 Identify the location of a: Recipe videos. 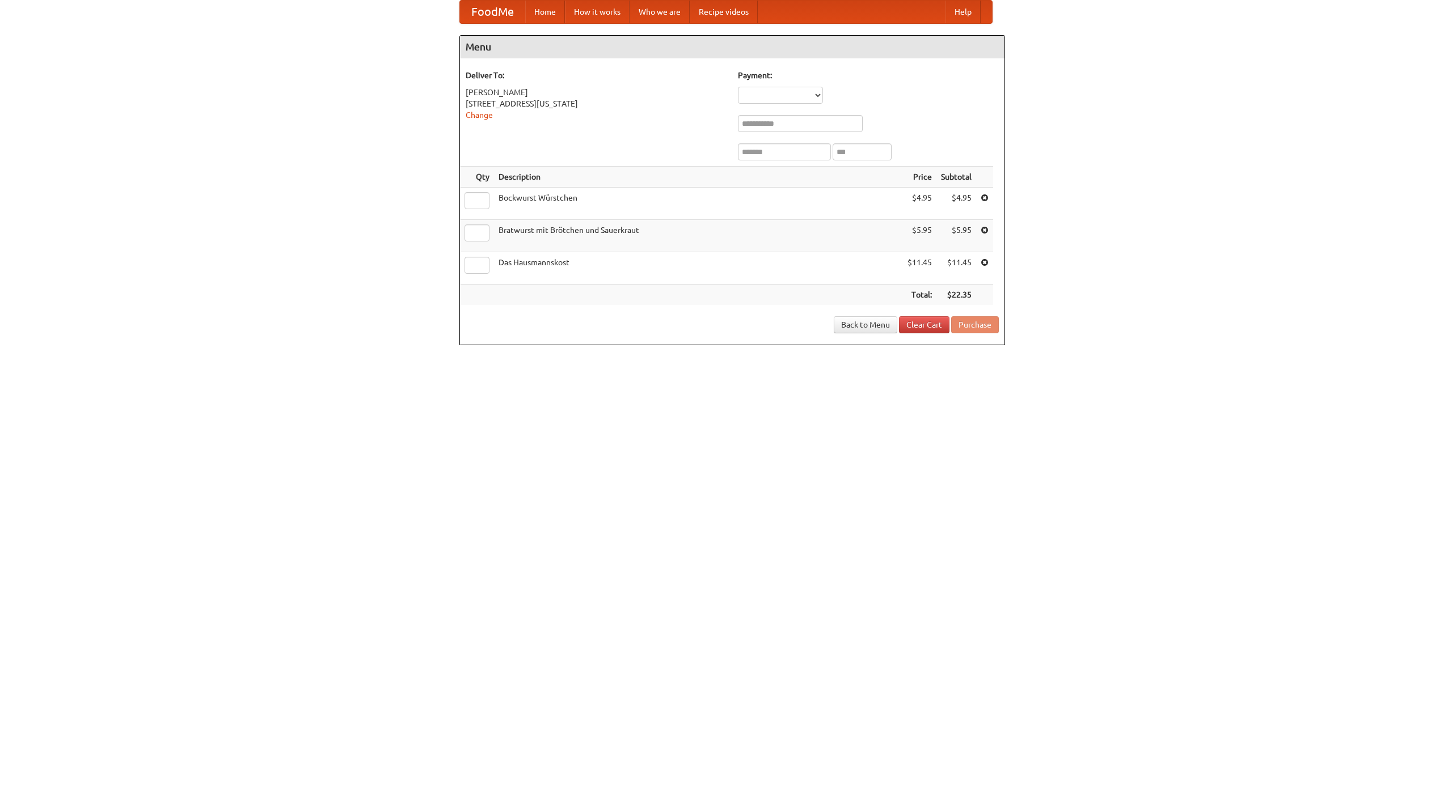
(724, 12).